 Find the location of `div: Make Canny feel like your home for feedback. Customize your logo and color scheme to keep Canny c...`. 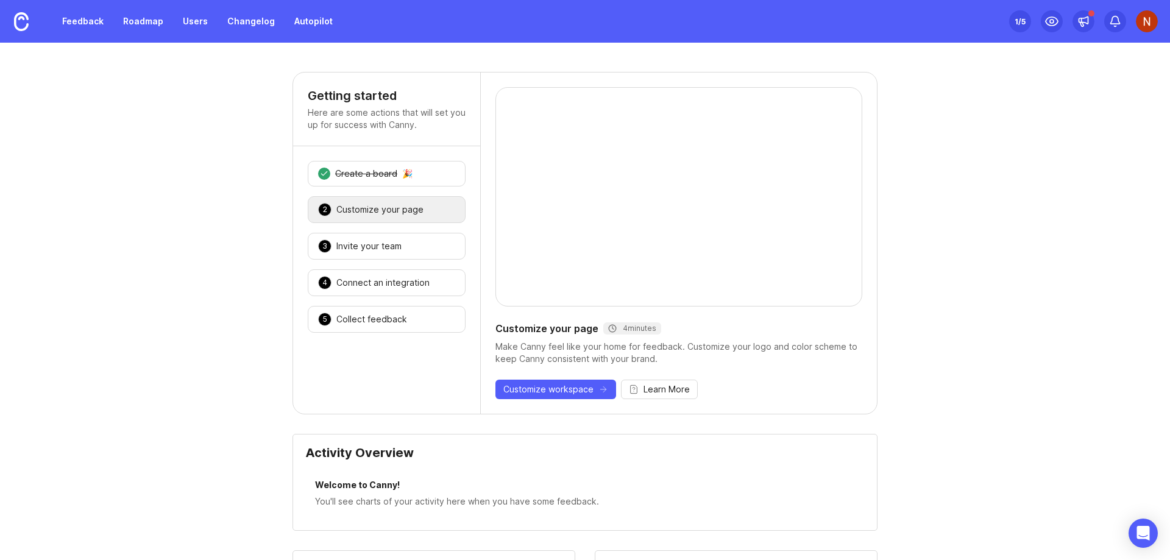

div: Make Canny feel like your home for feedback. Customize your logo and color scheme to keep Canny c... is located at coordinates (679, 353).